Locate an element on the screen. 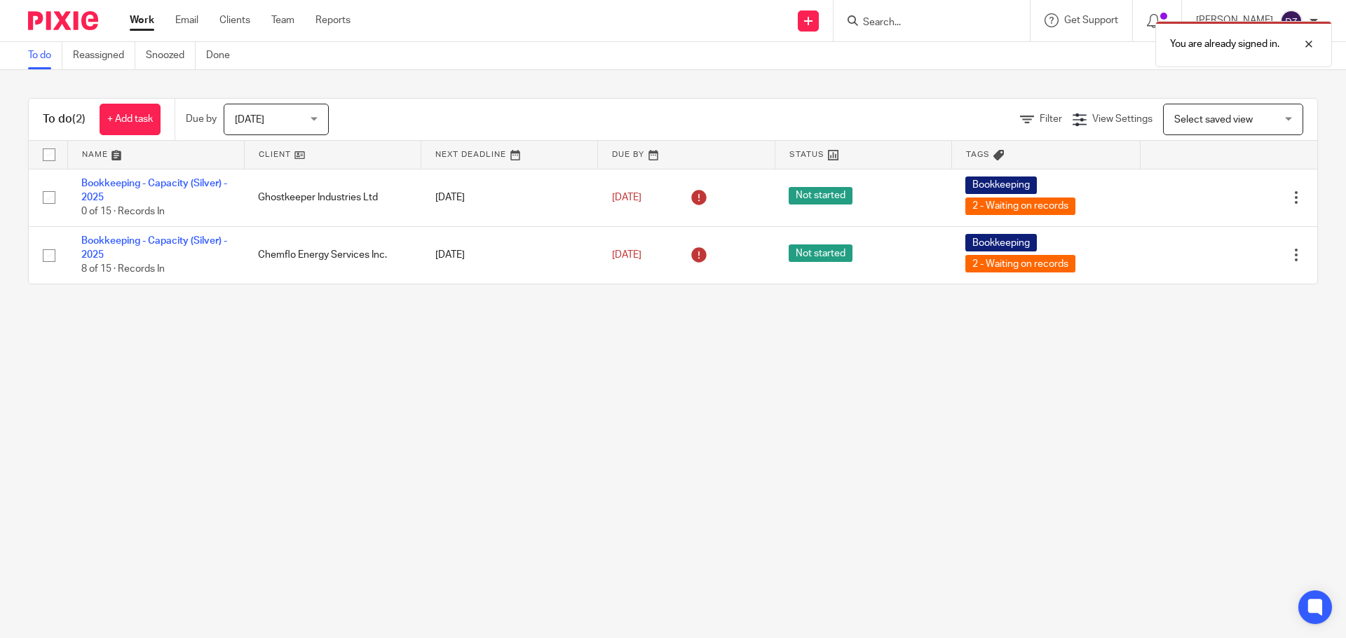  td: Ghostkeeper Industries Ltd is located at coordinates (332, 198).